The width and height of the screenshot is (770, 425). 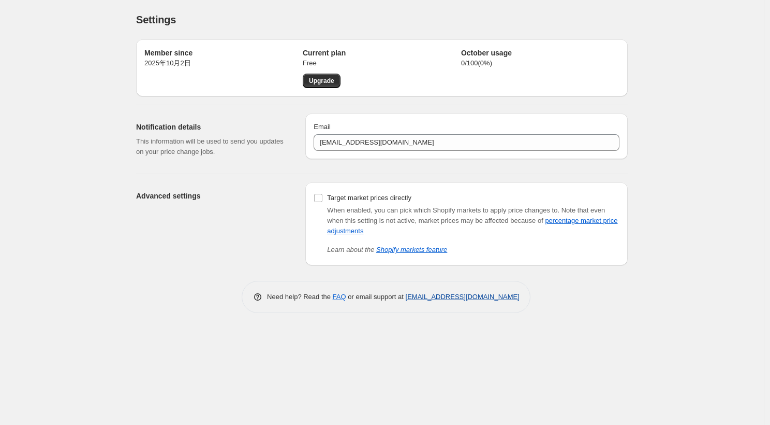 What do you see at coordinates (443, 210) in the screenshot?
I see `span: When enabled, you can pick which Shopify markets to apply price changes to.` at bounding box center [443, 210].